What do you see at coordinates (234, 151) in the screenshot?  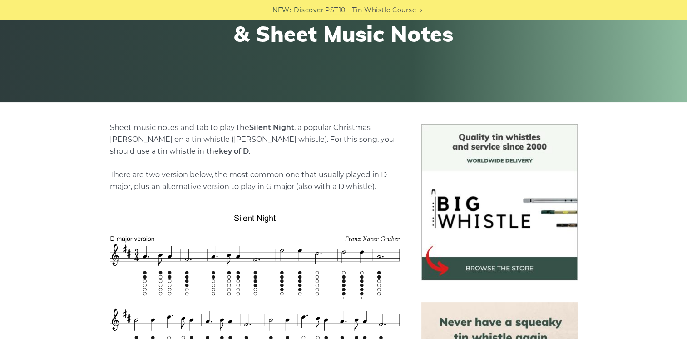 I see `strong: key of D` at bounding box center [234, 151].